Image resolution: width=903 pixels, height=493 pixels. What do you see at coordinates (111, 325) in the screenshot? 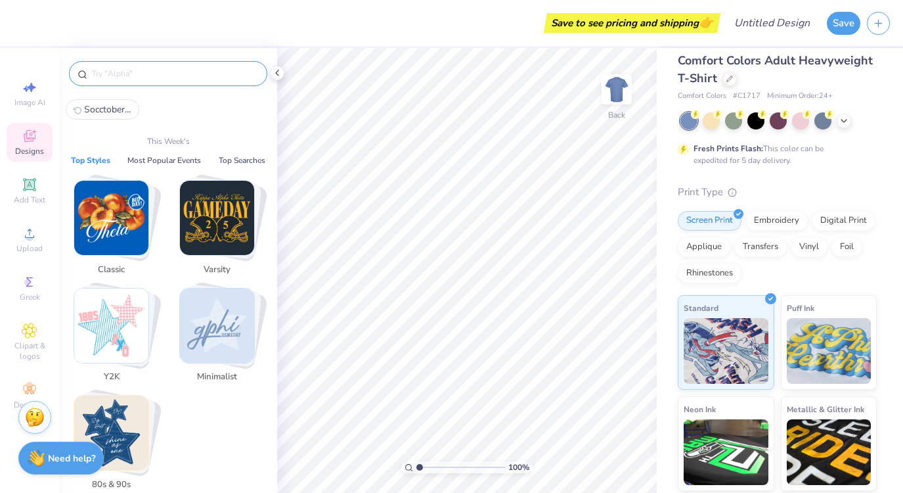
I see `img: Y2K` at bounding box center [111, 325].